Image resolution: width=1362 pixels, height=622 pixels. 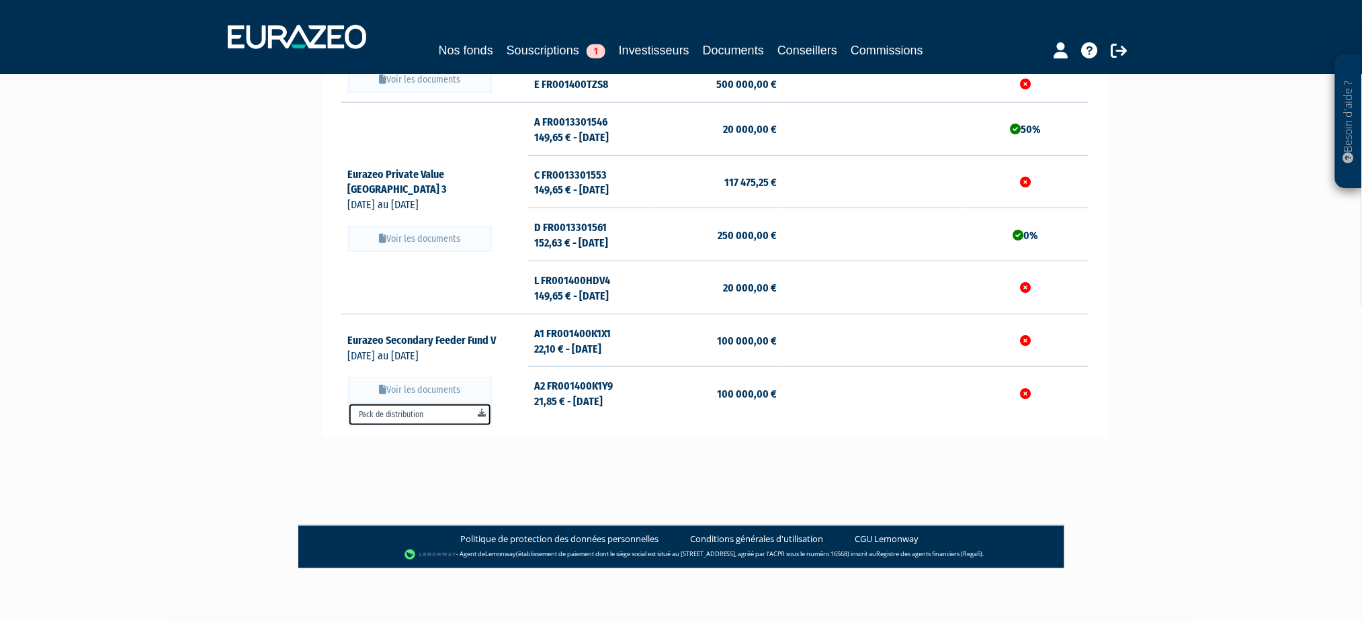 I want to click on a: Souscriptions1, so click(x=556, y=50).